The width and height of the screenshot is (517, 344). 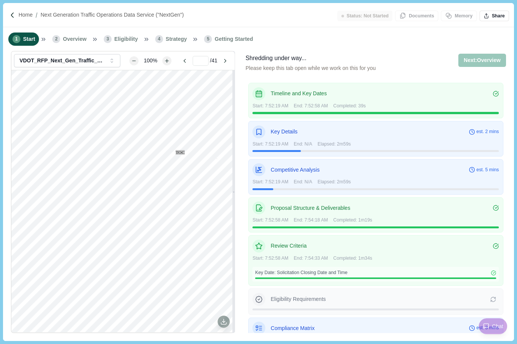 I want to click on span: PURPOSE:, so click(x=42, y=174).